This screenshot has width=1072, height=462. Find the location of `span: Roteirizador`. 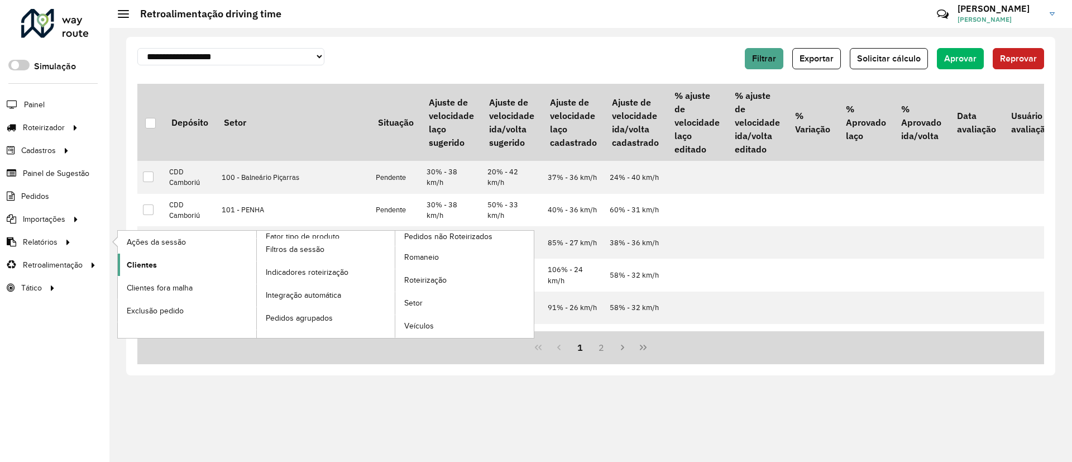

span: Roteirizador is located at coordinates (44, 127).